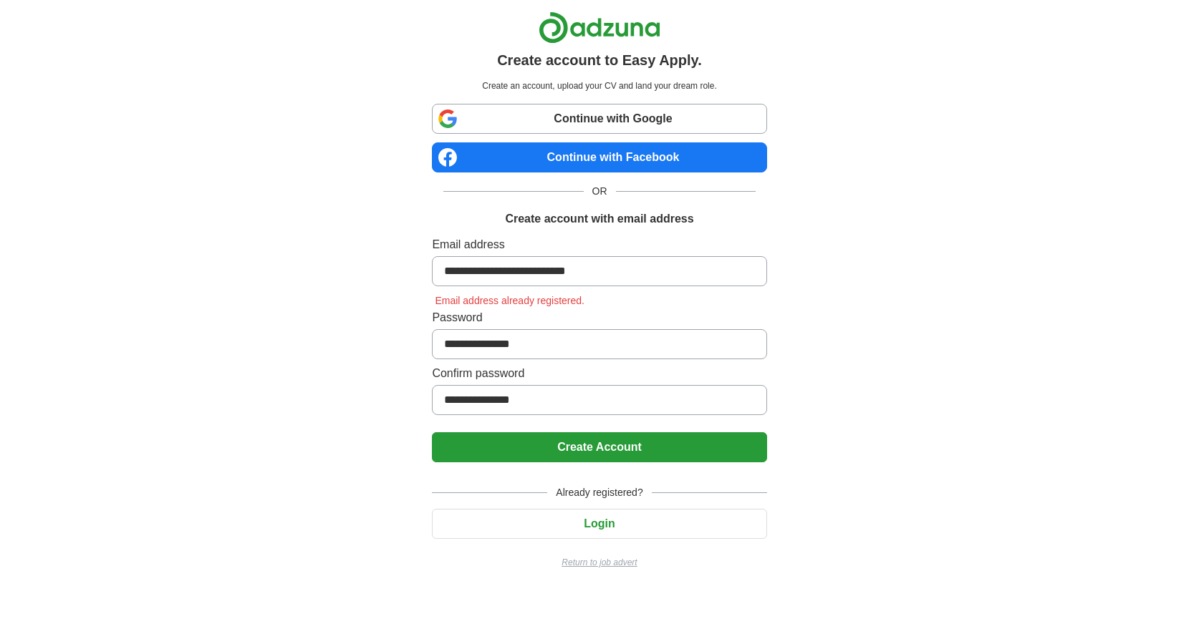 This screenshot has height=639, width=1199. I want to click on button: Login, so click(599, 524).